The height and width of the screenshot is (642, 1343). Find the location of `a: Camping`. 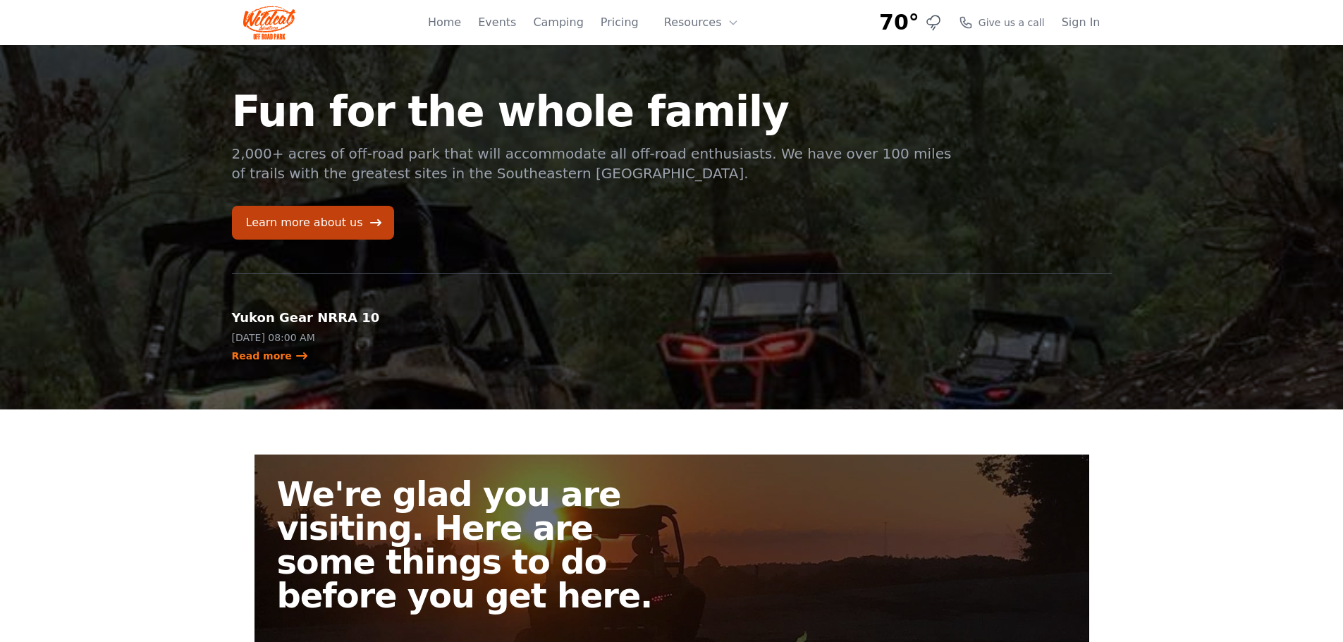

a: Camping is located at coordinates (558, 23).